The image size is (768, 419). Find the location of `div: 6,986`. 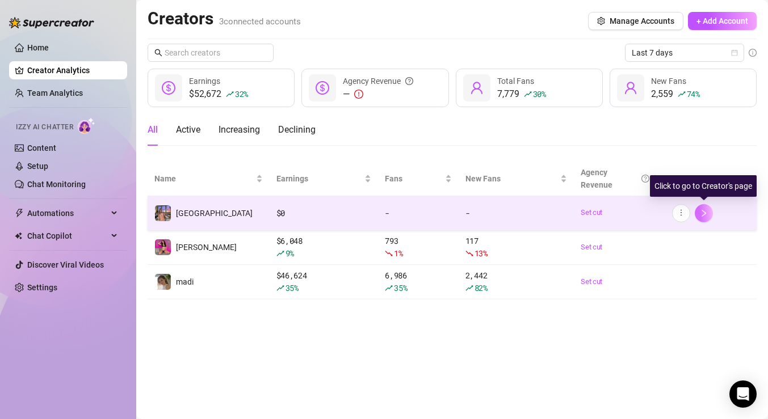

div: 6,986 is located at coordinates (418, 282).